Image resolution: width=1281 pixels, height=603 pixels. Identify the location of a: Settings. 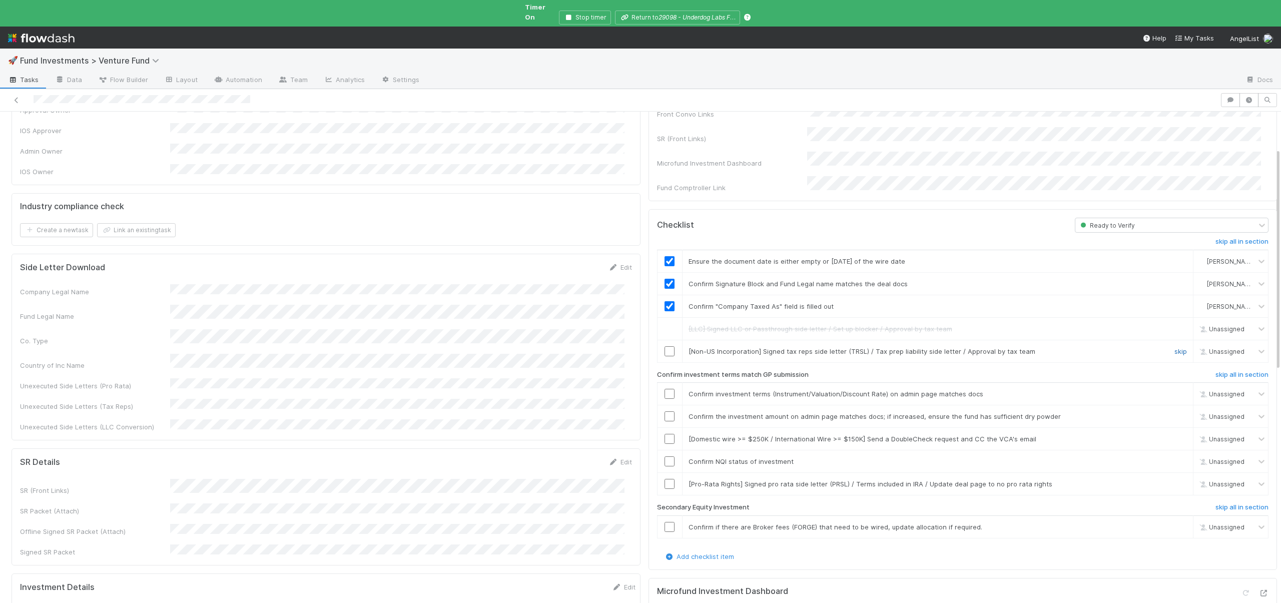
(400, 81).